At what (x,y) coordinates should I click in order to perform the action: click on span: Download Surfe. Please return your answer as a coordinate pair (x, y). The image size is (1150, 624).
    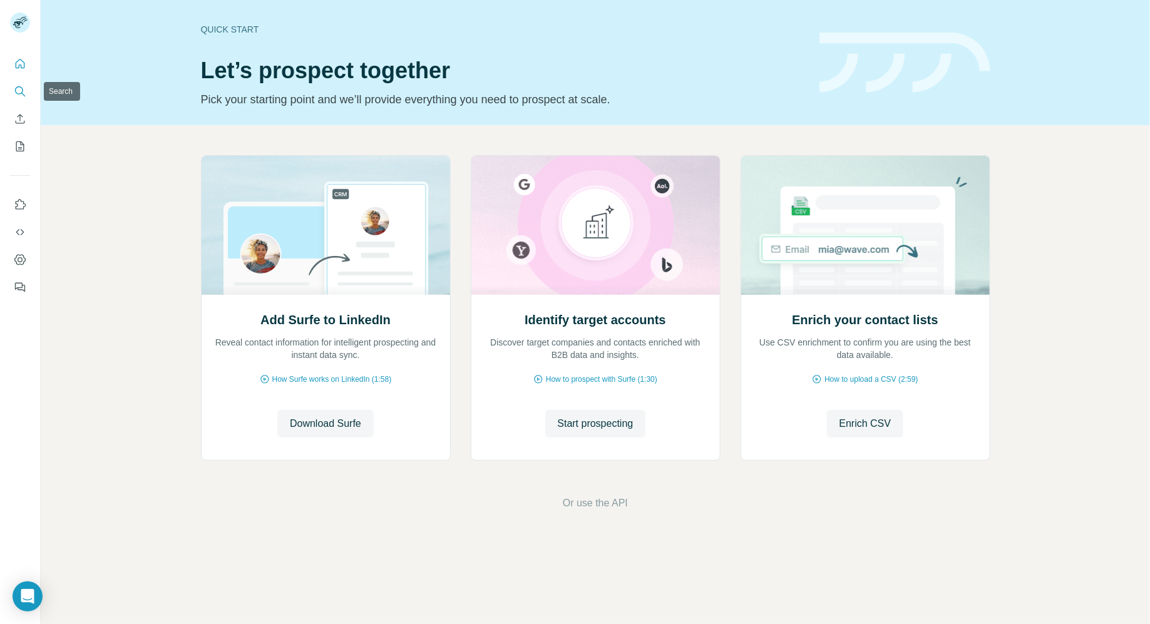
    Looking at the image, I should click on (325, 424).